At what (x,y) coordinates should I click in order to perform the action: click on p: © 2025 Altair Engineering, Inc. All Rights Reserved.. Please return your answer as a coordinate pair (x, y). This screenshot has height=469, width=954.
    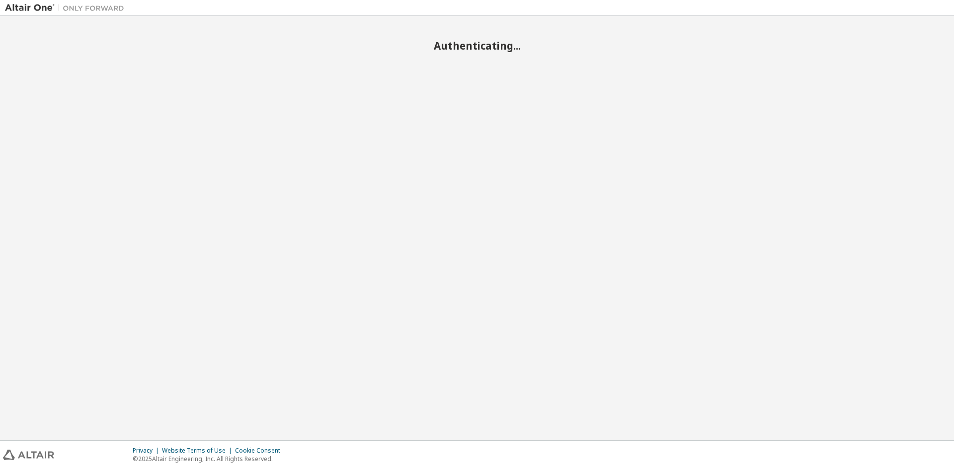
    Looking at the image, I should click on (209, 459).